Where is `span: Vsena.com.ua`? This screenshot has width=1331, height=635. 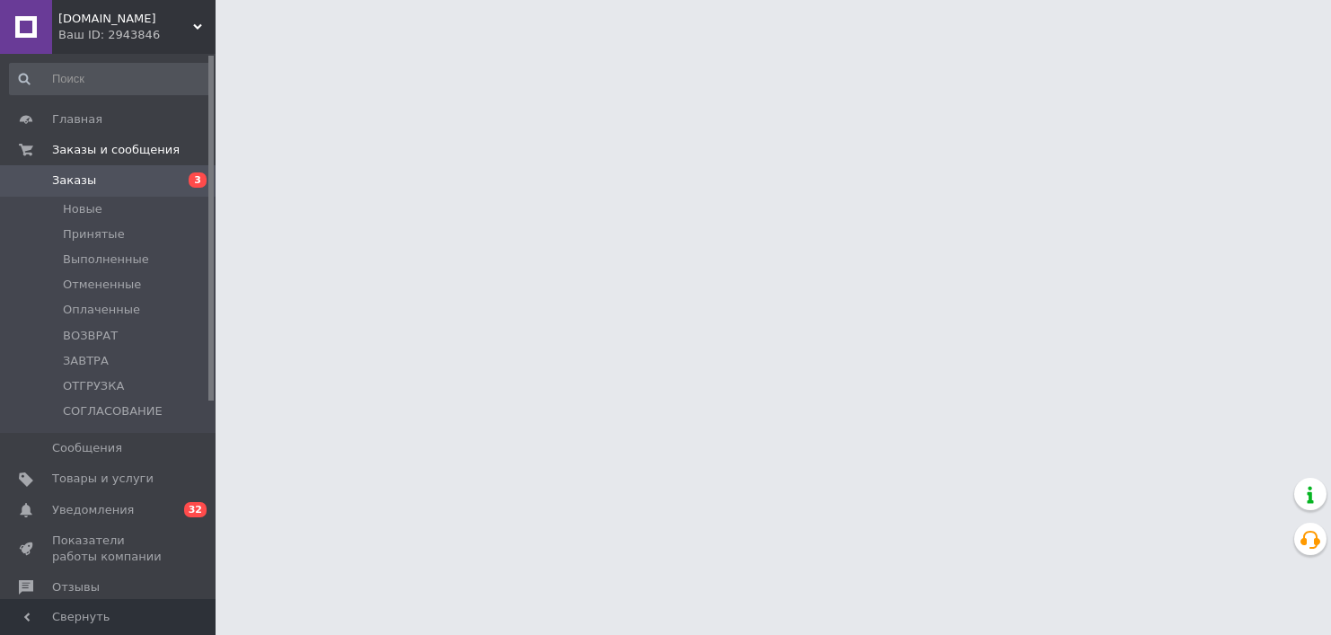 span: Vsena.com.ua is located at coordinates (126, 19).